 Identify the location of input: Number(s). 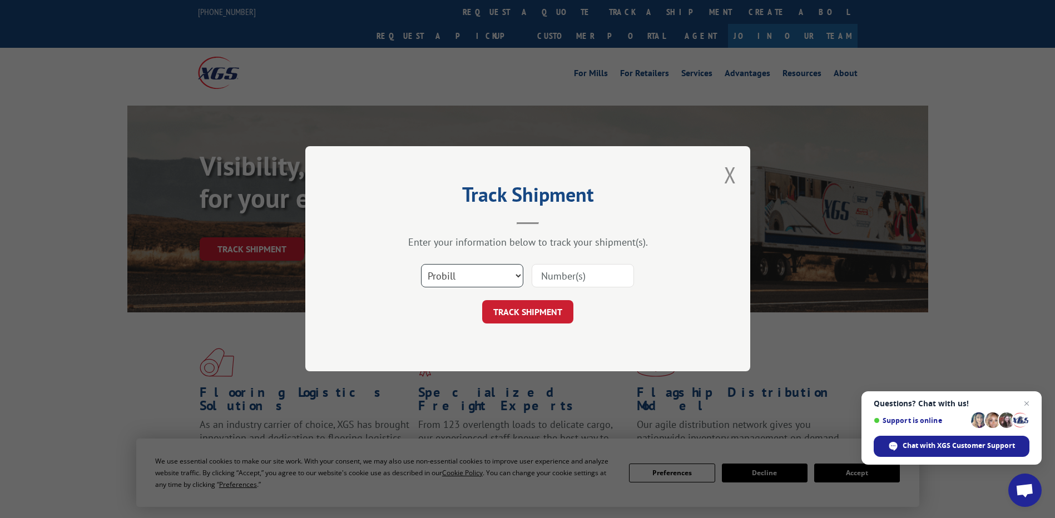
(583, 276).